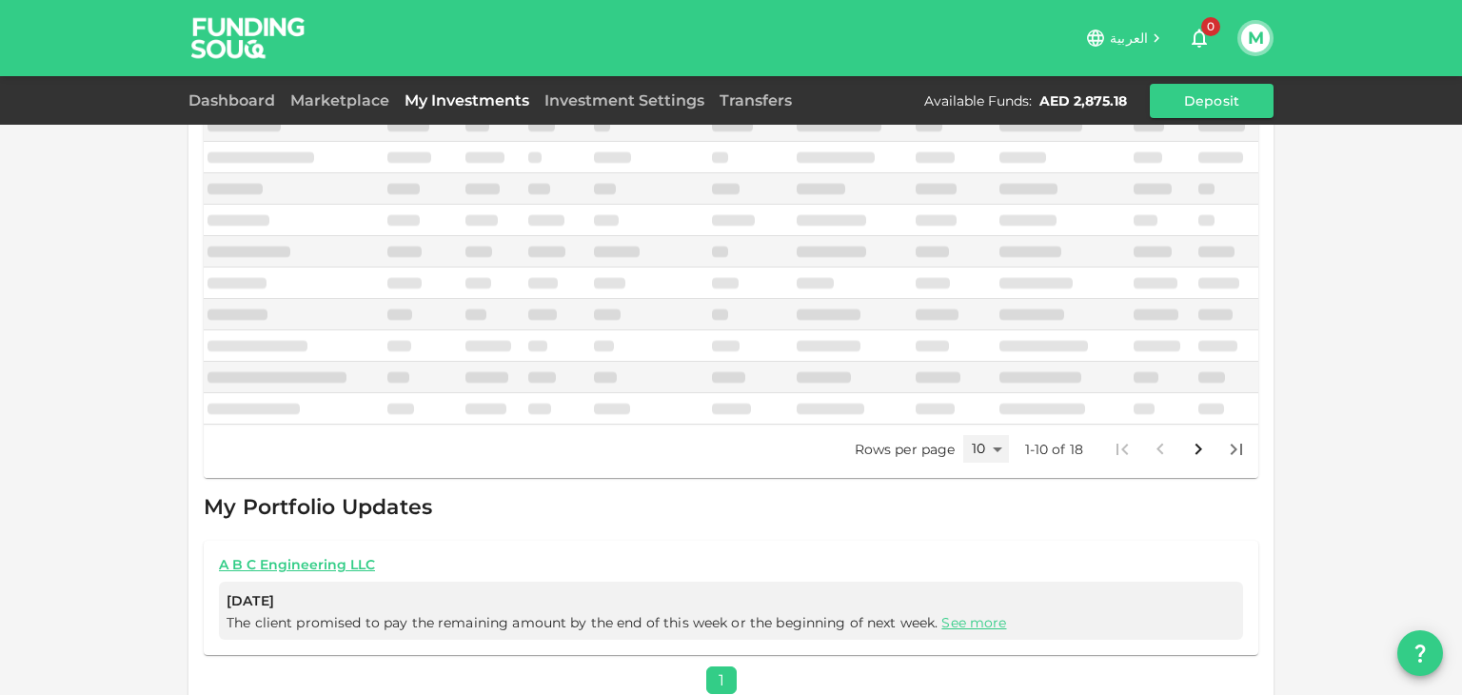 The image size is (1462, 695). What do you see at coordinates (986, 448) in the screenshot?
I see `div: 10` at bounding box center [986, 448].